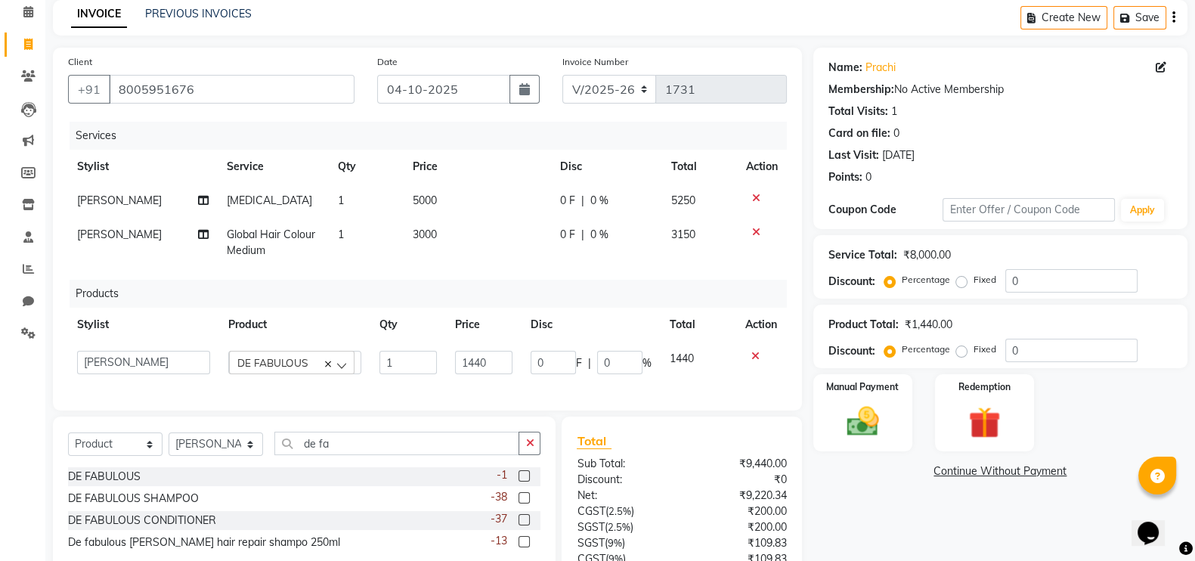  What do you see at coordinates (740, 495) in the screenshot?
I see `div: ₹9,220.34` at bounding box center [740, 495].